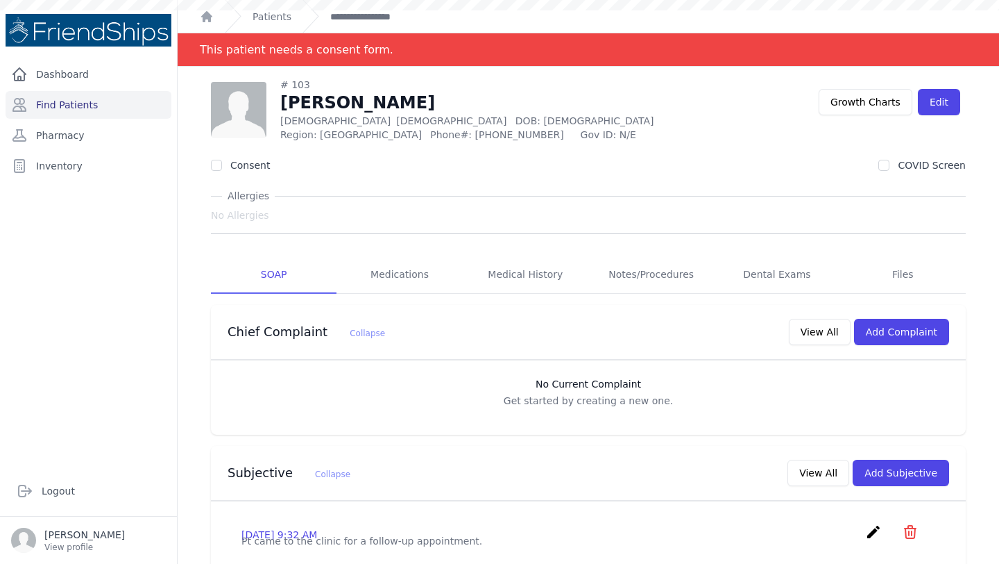  I want to click on i: create, so click(874, 532).